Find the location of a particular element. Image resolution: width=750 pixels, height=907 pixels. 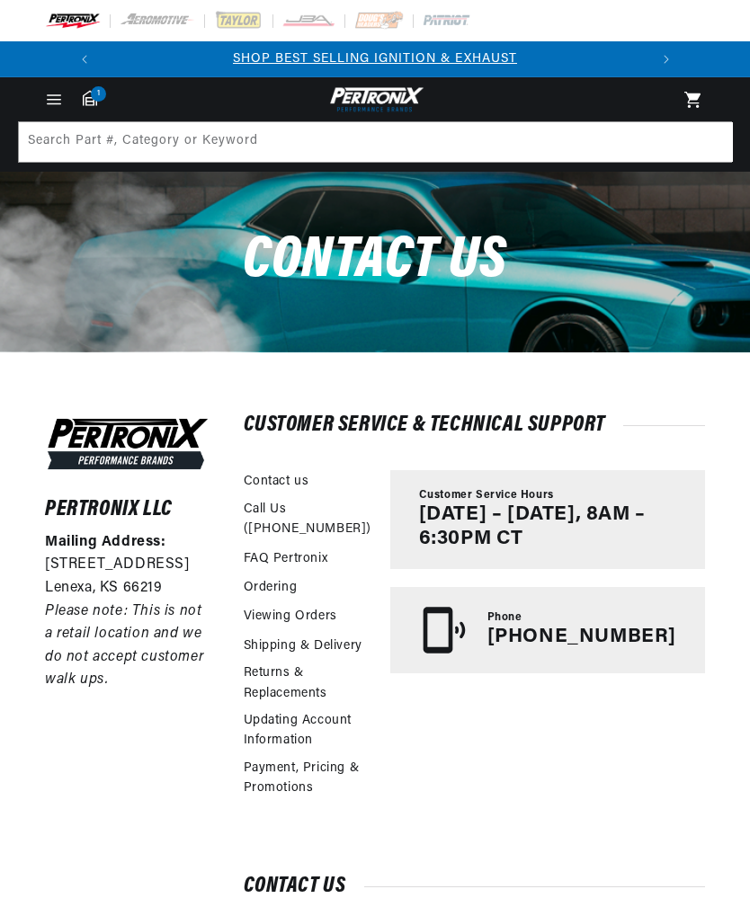

a: Contact us is located at coordinates (276, 482).